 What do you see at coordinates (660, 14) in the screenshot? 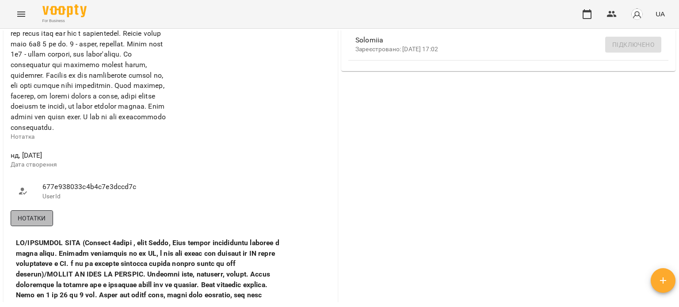
I see `span: UA` at bounding box center [660, 14].